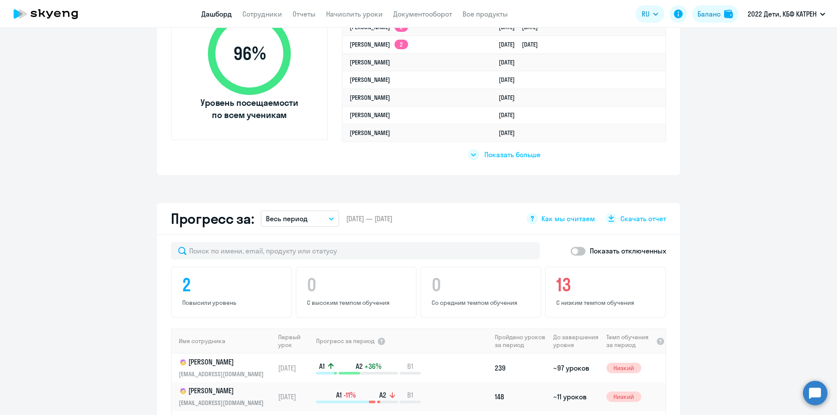 The image size is (837, 415). I want to click on h4: 2, so click(233, 285).